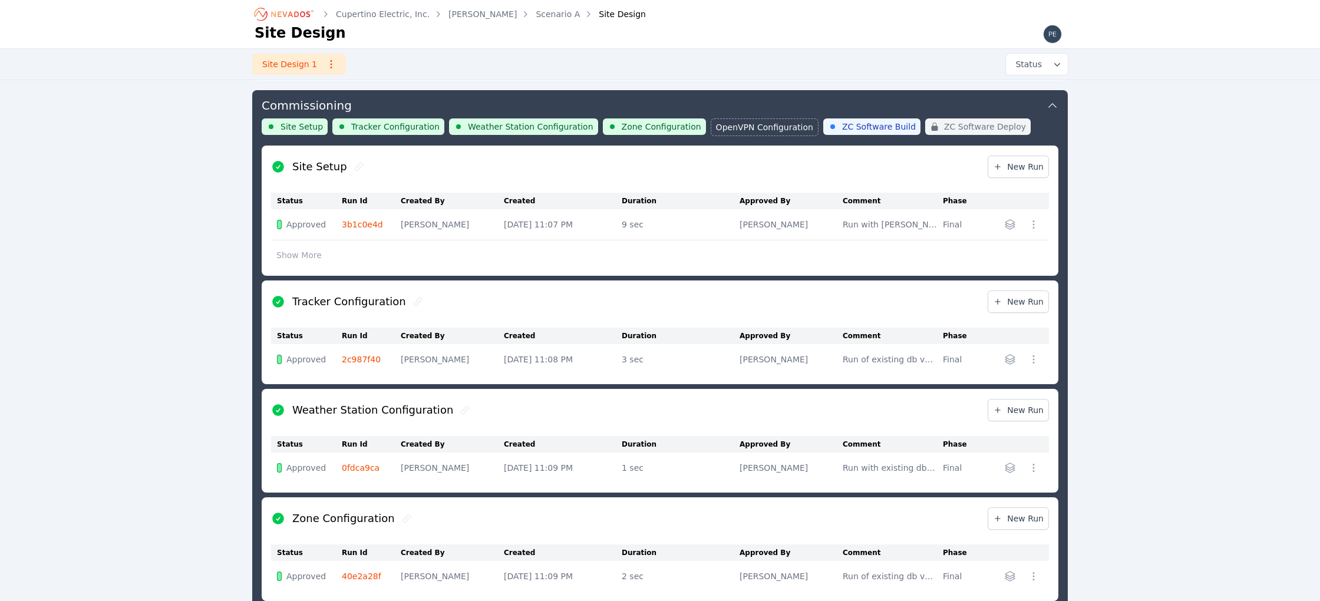 This screenshot has height=601, width=1320. I want to click on div: 1 sec, so click(678, 468).